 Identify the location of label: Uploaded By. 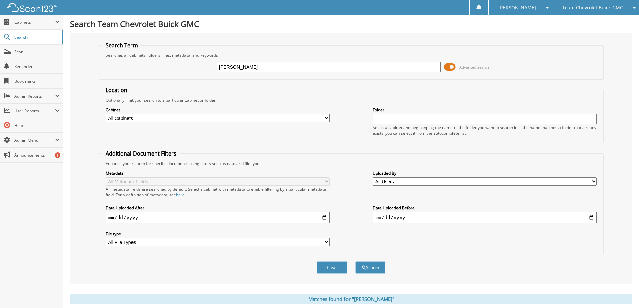
(485, 173).